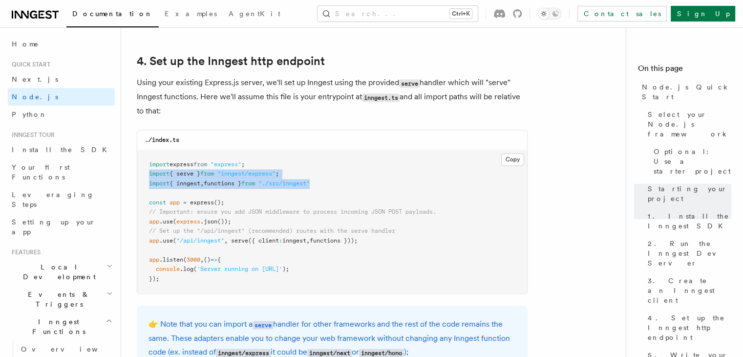 The image size is (743, 357). I want to click on a: Starting your project, so click(687, 193).